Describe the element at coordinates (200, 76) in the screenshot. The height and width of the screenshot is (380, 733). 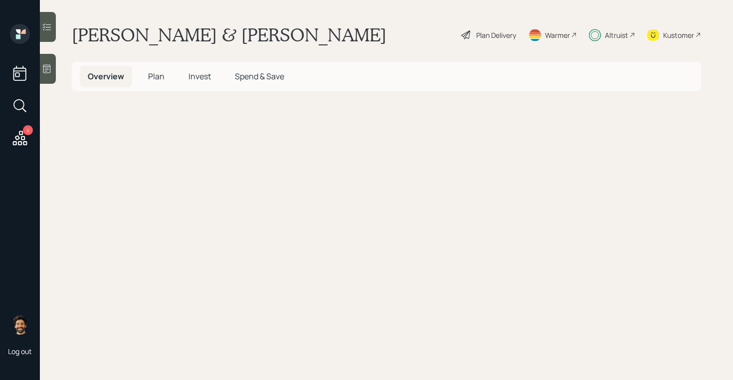
I see `span: Invest` at that location.